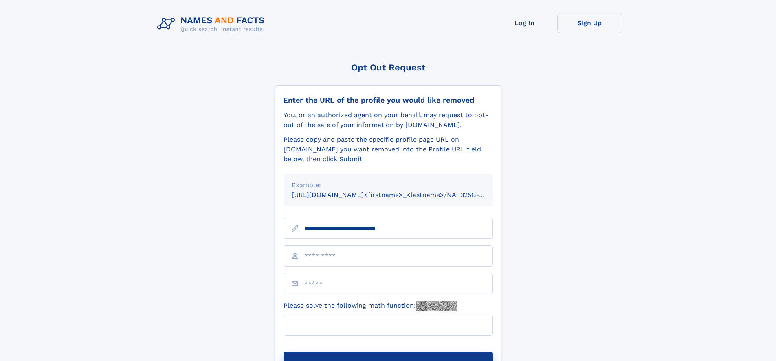  What do you see at coordinates (388, 100) in the screenshot?
I see `div: Enter the URL of the profile you would like removed` at bounding box center [388, 100].